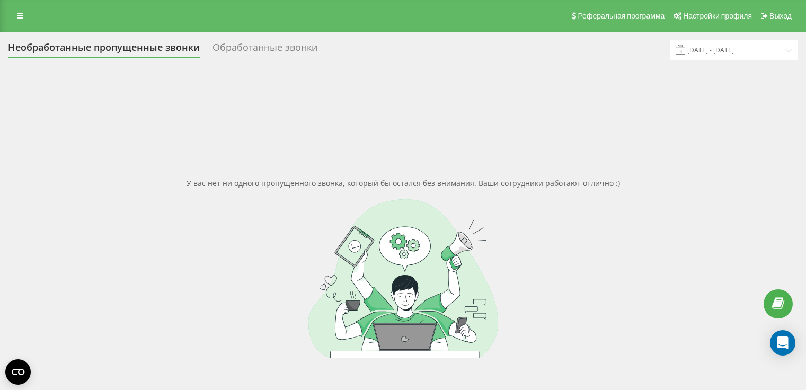  Describe the element at coordinates (781, 16) in the screenshot. I see `span: Выход` at that location.